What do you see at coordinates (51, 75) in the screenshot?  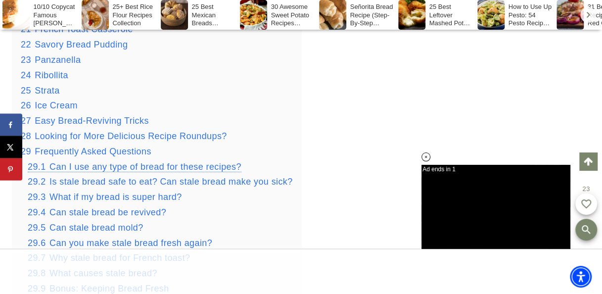 I see `span: Ribollita` at bounding box center [51, 75].